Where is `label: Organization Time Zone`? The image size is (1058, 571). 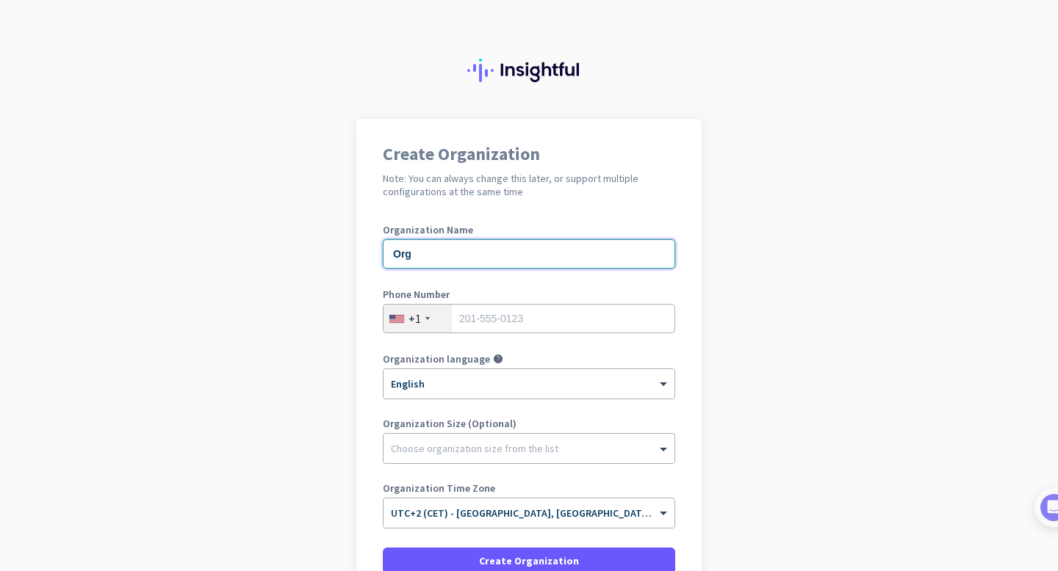 label: Organization Time Zone is located at coordinates (529, 488).